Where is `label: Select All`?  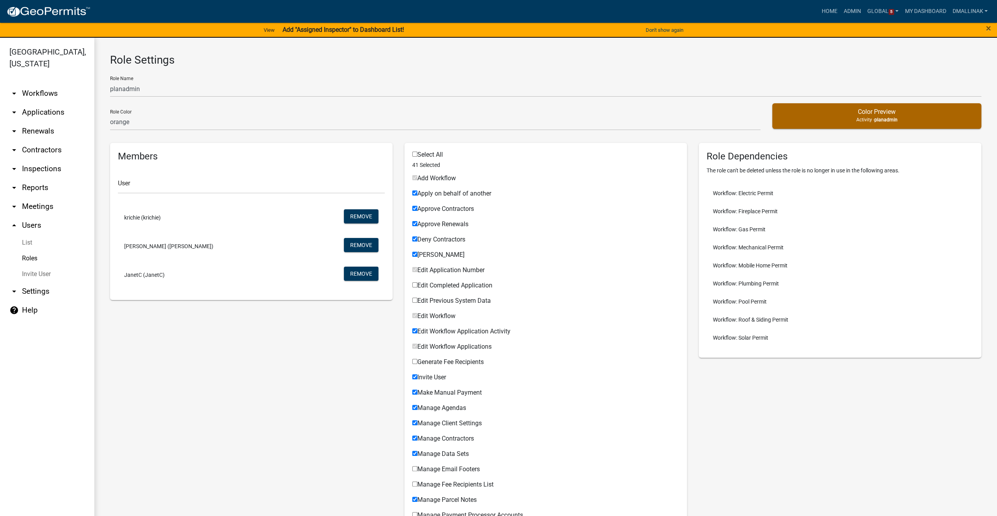
label: Select All is located at coordinates (428, 155).